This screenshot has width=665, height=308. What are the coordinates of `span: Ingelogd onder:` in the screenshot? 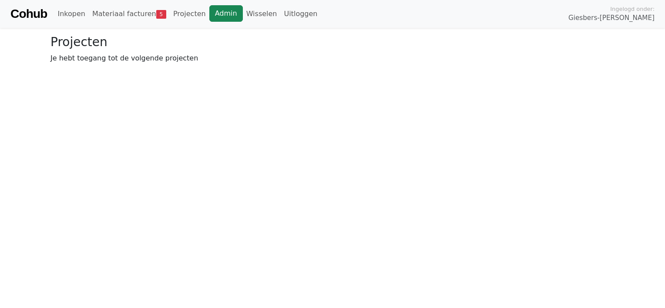 It's located at (632, 9).